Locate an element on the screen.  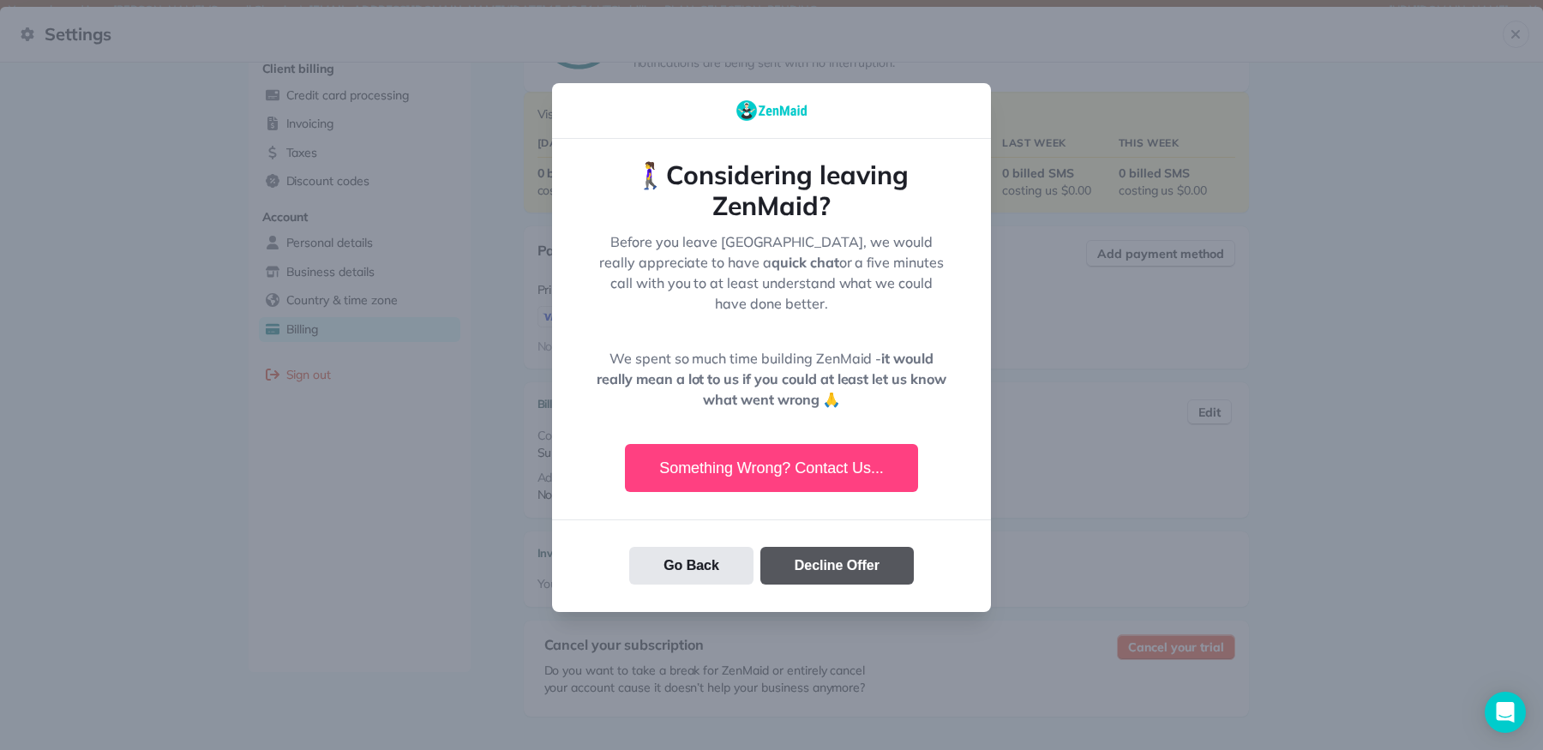
h1: 🚶‍♀️Considering leaving ZenMaid? is located at coordinates (772, 190).